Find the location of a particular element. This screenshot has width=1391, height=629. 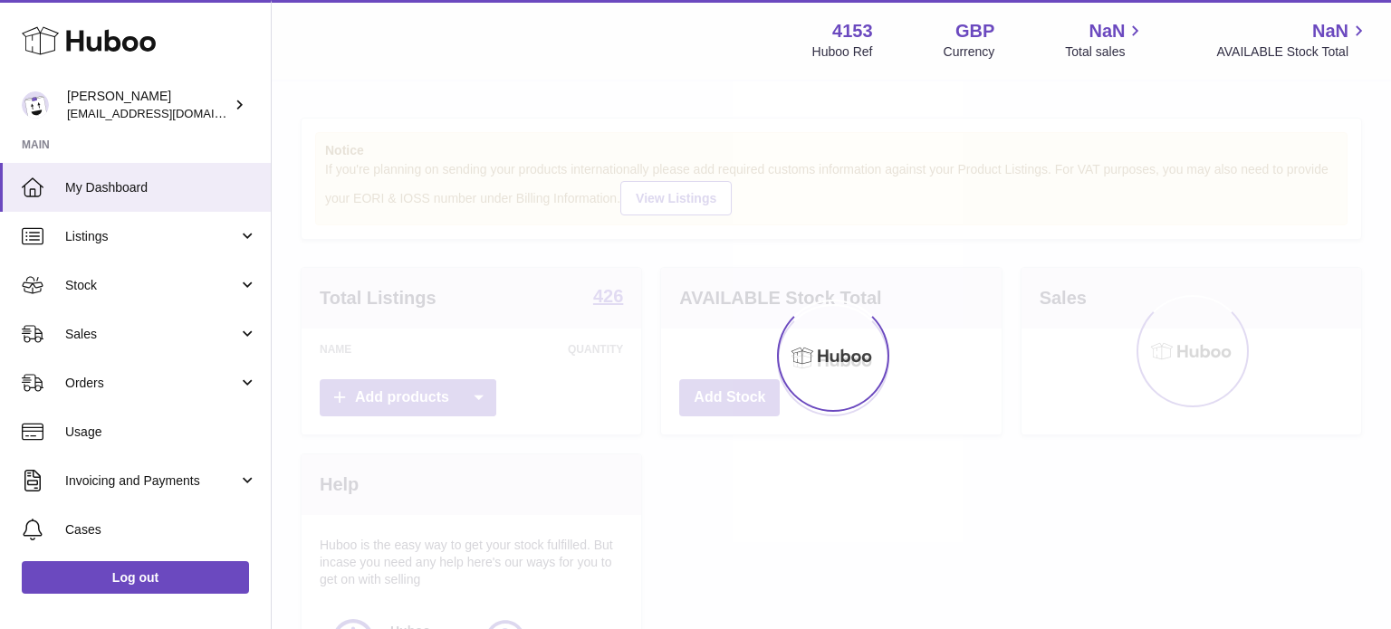

span: Listings is located at coordinates (151, 236).